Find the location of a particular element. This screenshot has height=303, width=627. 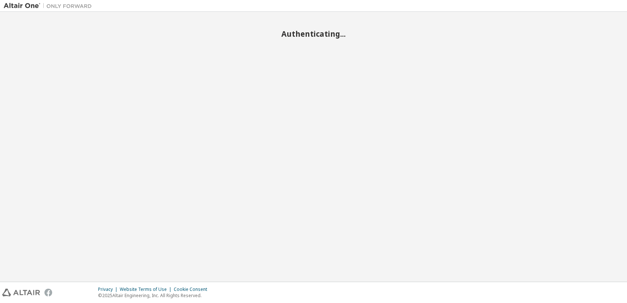

img: Altair One is located at coordinates (50, 6).